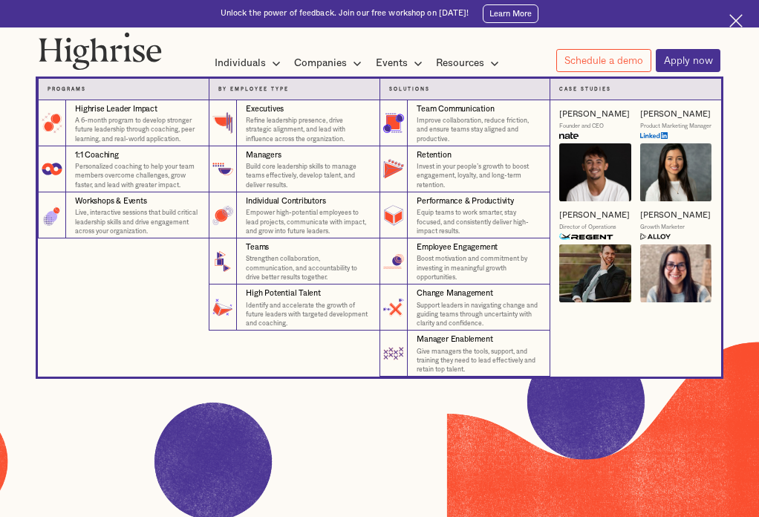 This screenshot has width=759, height=517. What do you see at coordinates (123, 169) in the screenshot?
I see `a: 1:1 CoachingPersonalized coaching to help your team members overcome challenges, grow faster, and...` at bounding box center [123, 169].